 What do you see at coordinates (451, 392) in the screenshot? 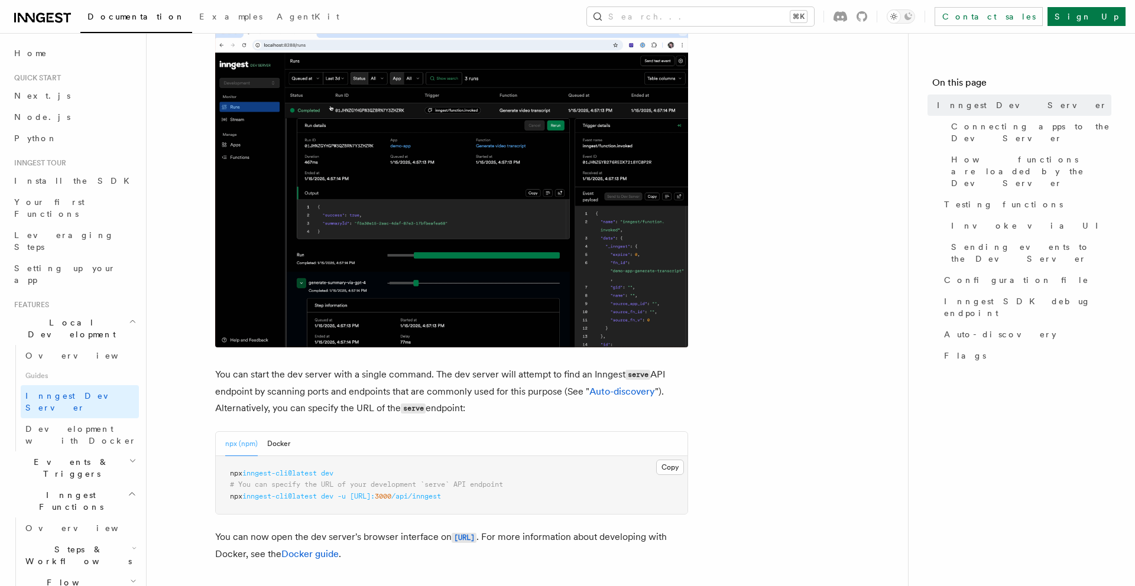
I see `p: You can start the dev server with a single command. The dev server will attempt to find an Innges...` at bounding box center [451, 392].